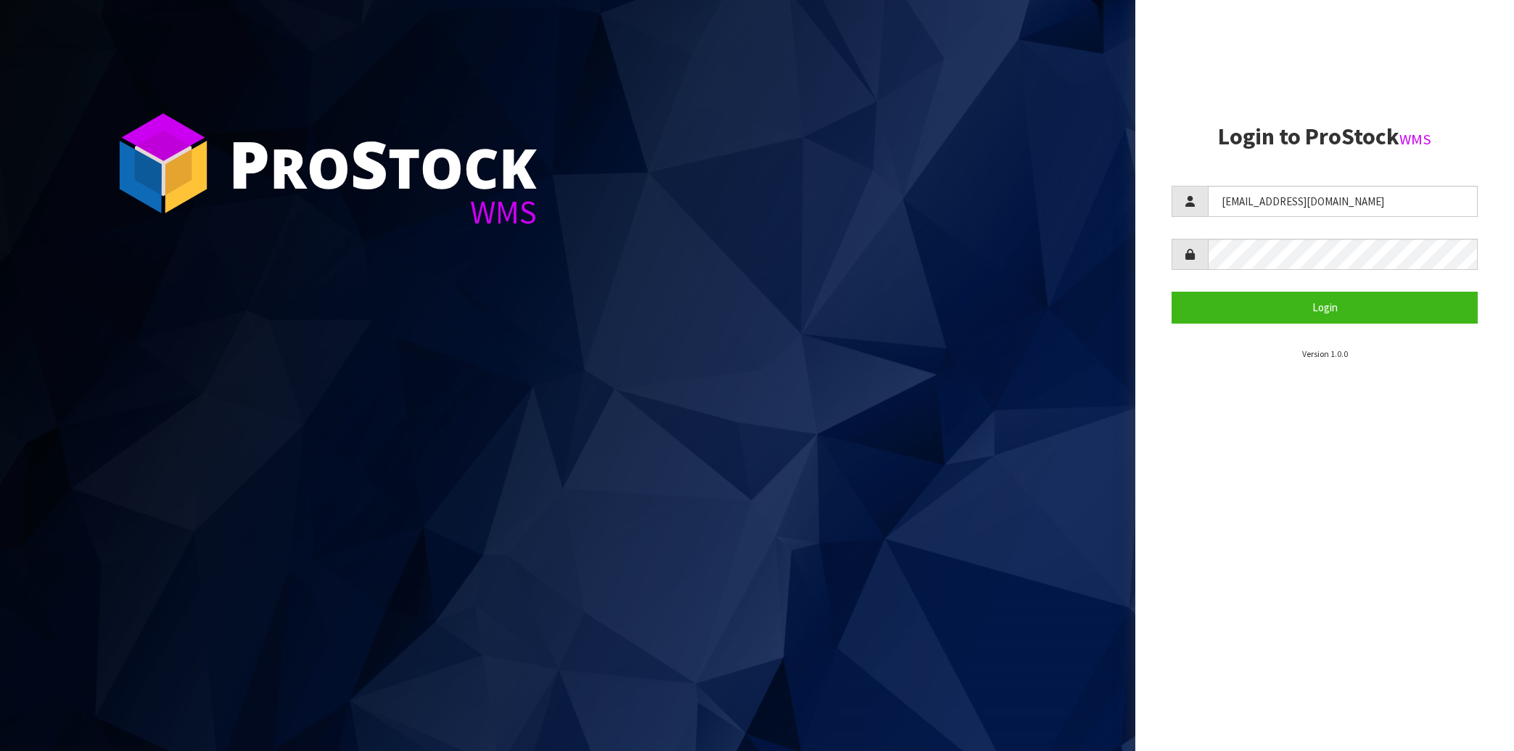 The height and width of the screenshot is (751, 1514). Describe the element at coordinates (1343, 201) in the screenshot. I see `input: Username` at that location.